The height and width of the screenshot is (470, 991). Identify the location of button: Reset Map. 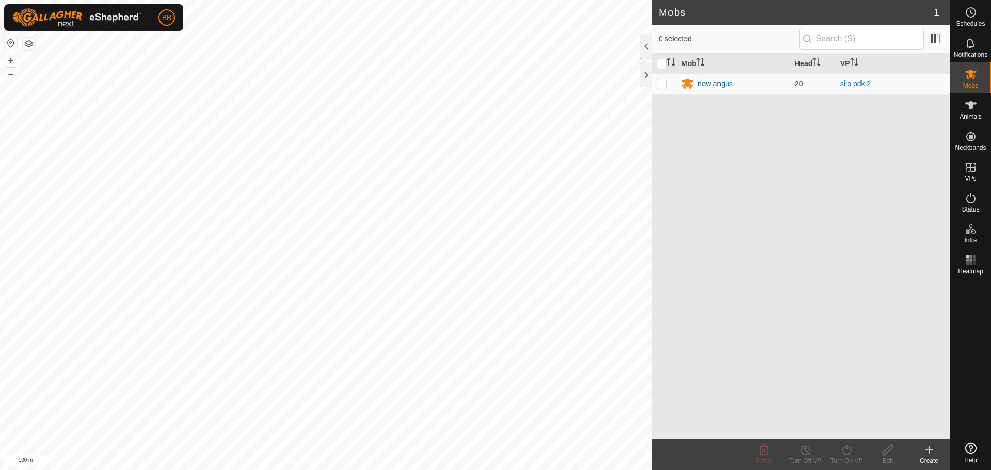
(11, 43).